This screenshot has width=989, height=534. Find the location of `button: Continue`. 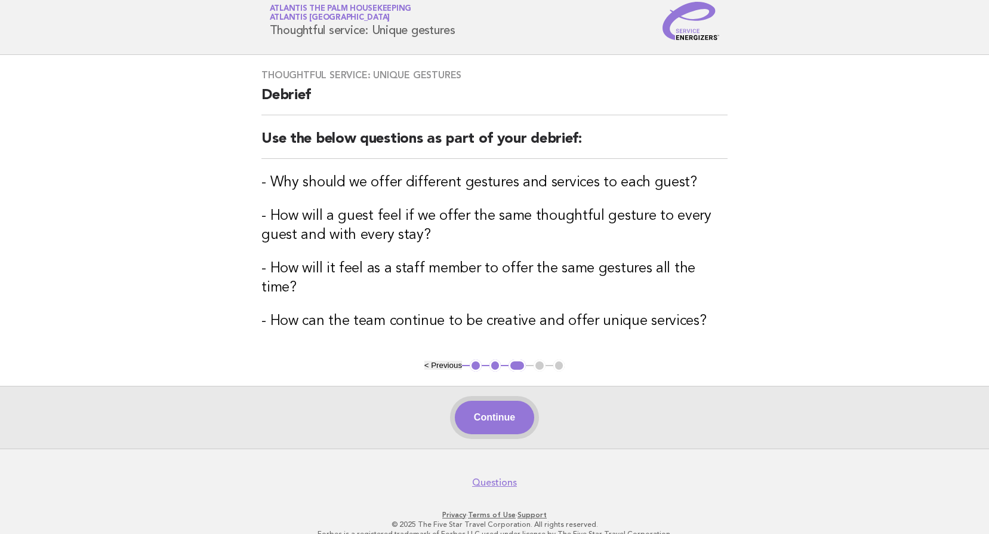

button: Continue is located at coordinates (494, 417).